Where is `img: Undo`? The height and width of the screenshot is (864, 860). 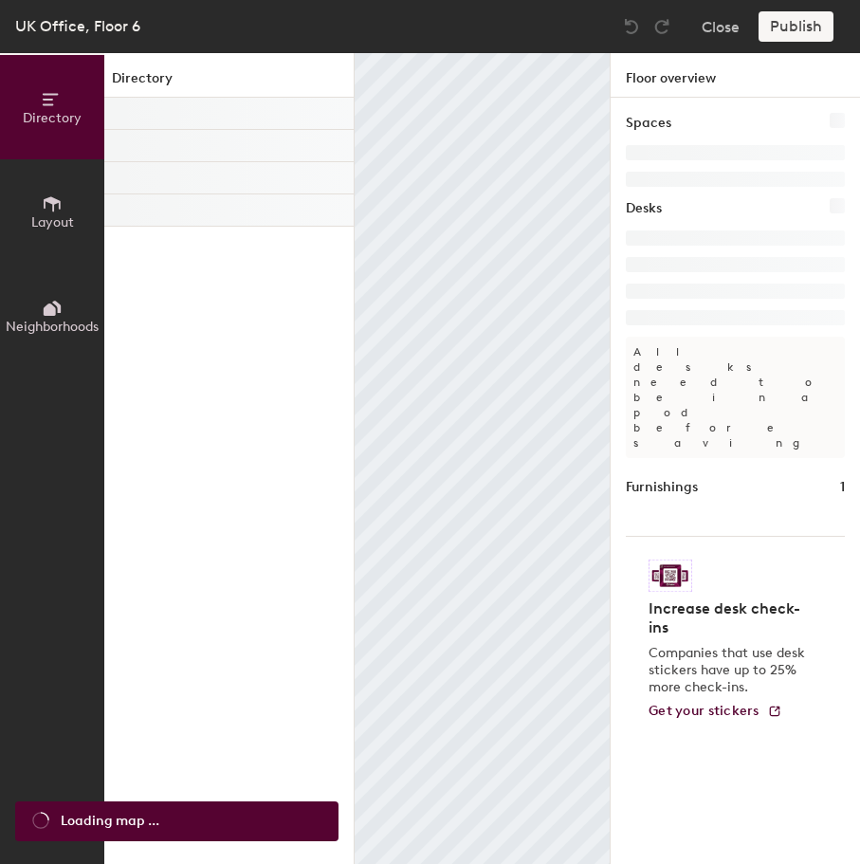 img: Undo is located at coordinates (631, 27).